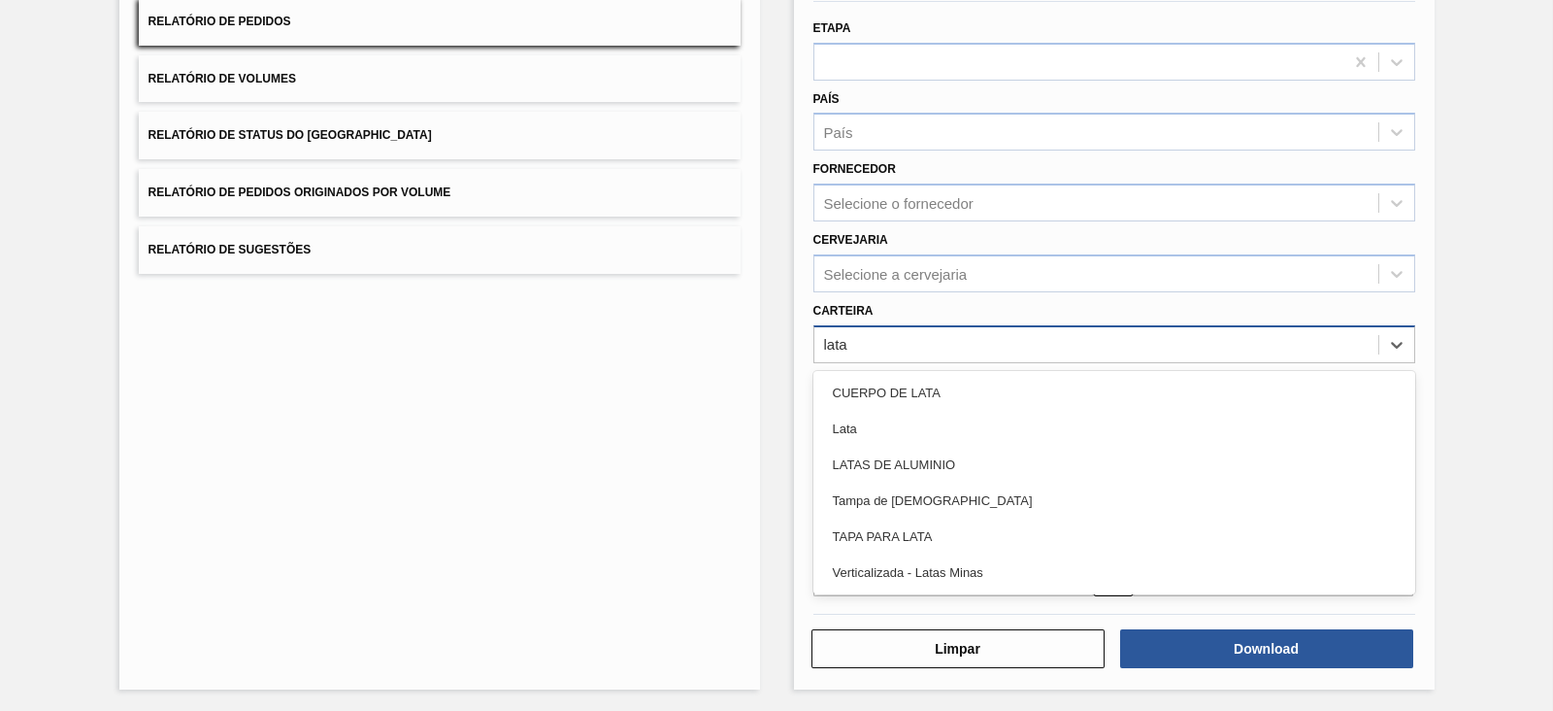 The image size is (1553, 711). I want to click on div: LATAS DE ALUMINIO, so click(1115, 464).